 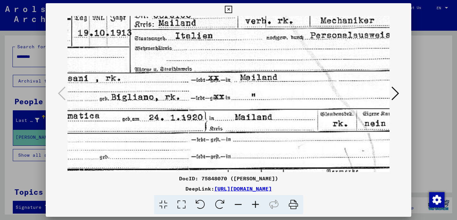 I want to click on div: Change consent, so click(x=436, y=199).